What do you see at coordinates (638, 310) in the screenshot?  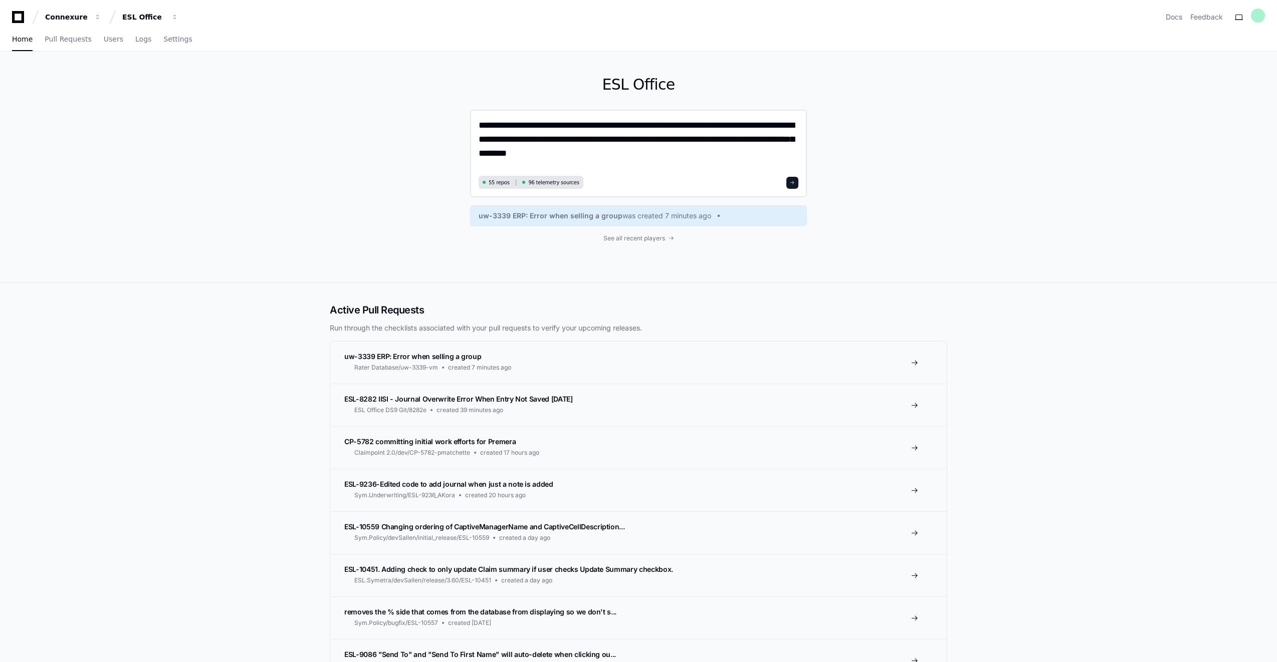 I see `h2: Active Pull Requests` at bounding box center [638, 310].